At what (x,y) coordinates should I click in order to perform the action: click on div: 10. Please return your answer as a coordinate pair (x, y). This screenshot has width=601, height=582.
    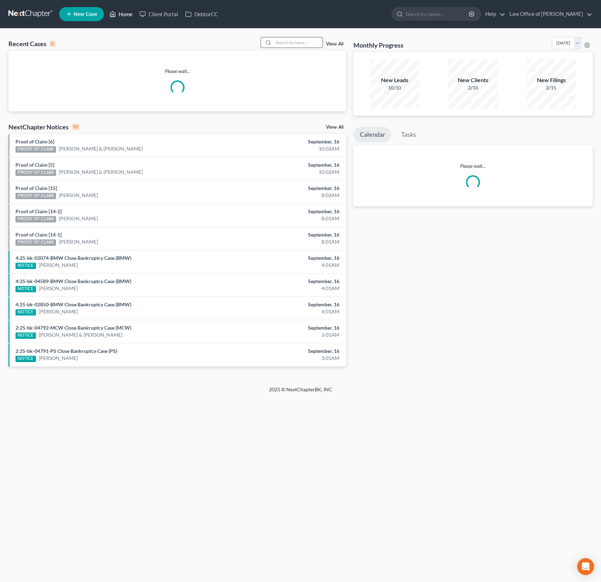
    Looking at the image, I should click on (75, 127).